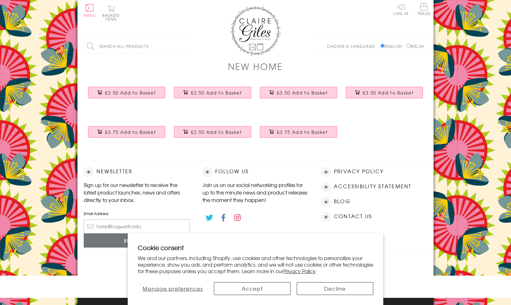 Image resolution: width=511 pixels, height=305 pixels. I want to click on label: English, so click(393, 46).